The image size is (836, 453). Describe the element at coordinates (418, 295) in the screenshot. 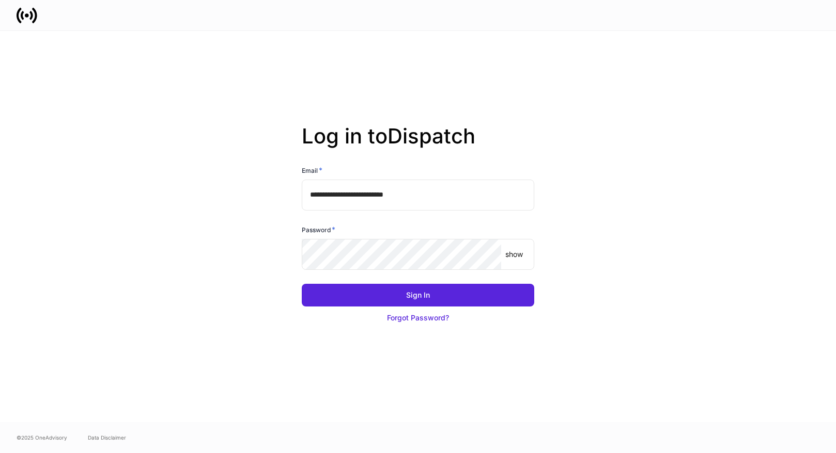

I see `button: Sign In` at that location.